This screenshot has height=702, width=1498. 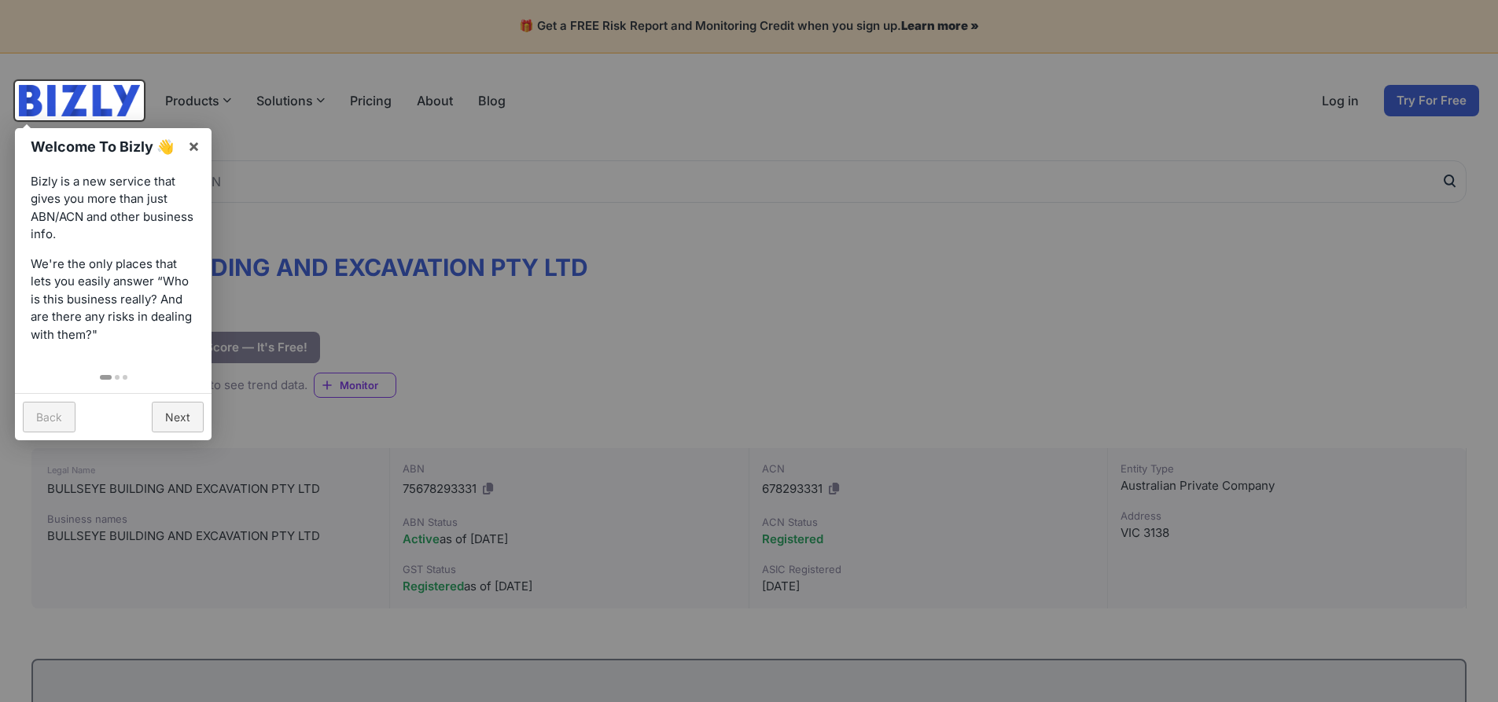 What do you see at coordinates (113, 208) in the screenshot?
I see `p: Bizly is a new service that gives you more than just ABN/ACN and other business info.` at bounding box center [113, 208].